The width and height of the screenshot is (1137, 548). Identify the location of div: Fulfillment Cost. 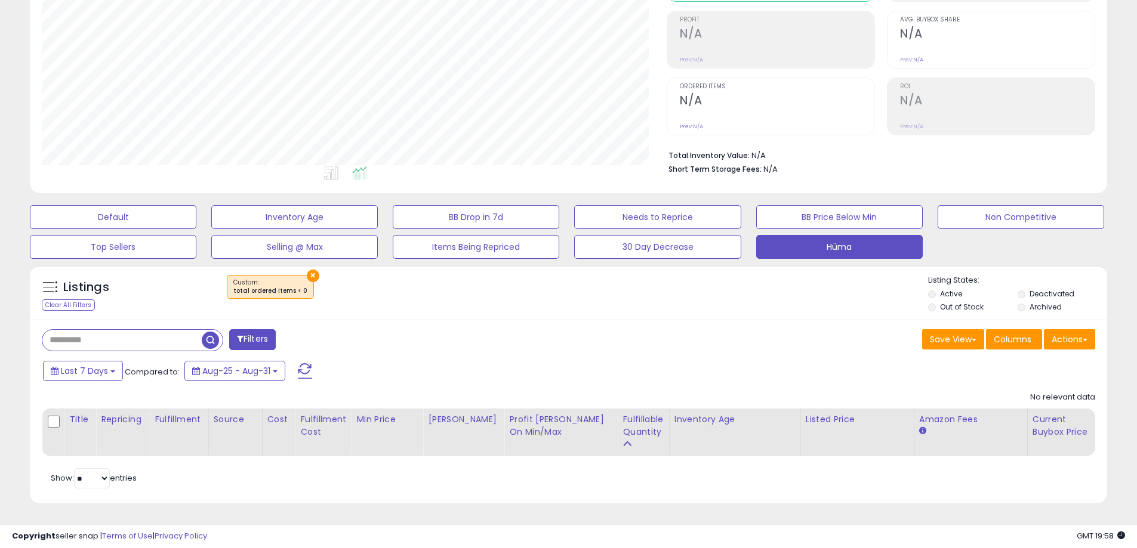
(323, 426).